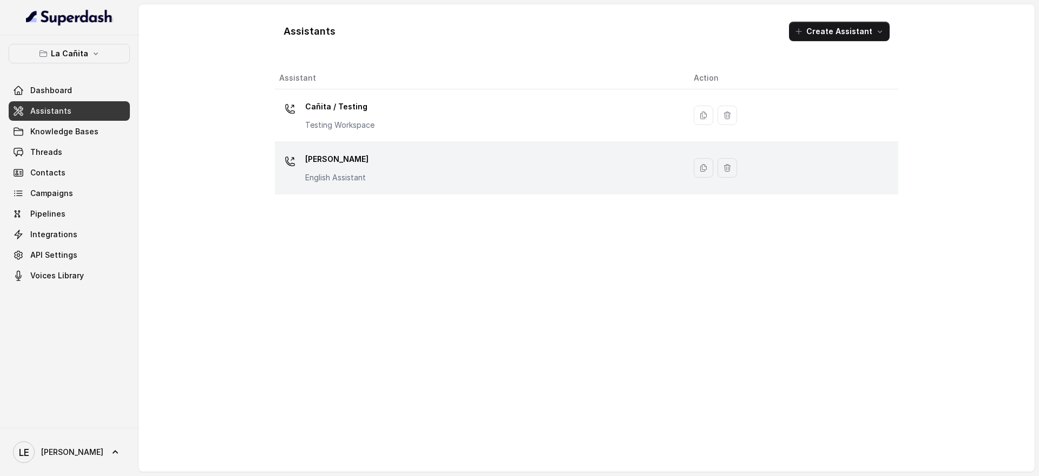 The width and height of the screenshot is (1039, 476). Describe the element at coordinates (51, 193) in the screenshot. I see `span: Campaigns` at that location.